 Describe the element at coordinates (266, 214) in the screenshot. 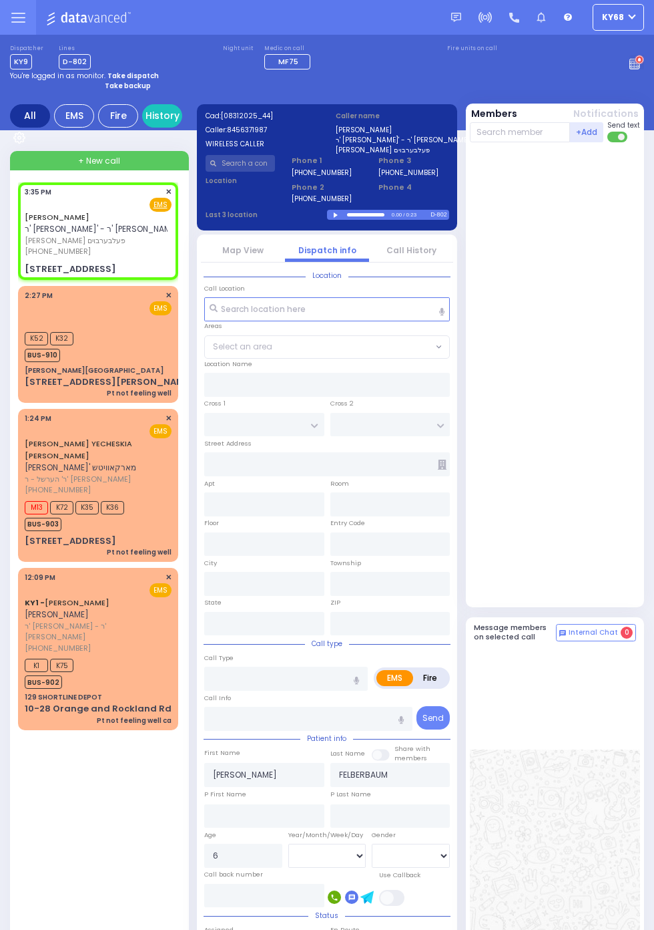

I see `label: Last 3 location` at that location.